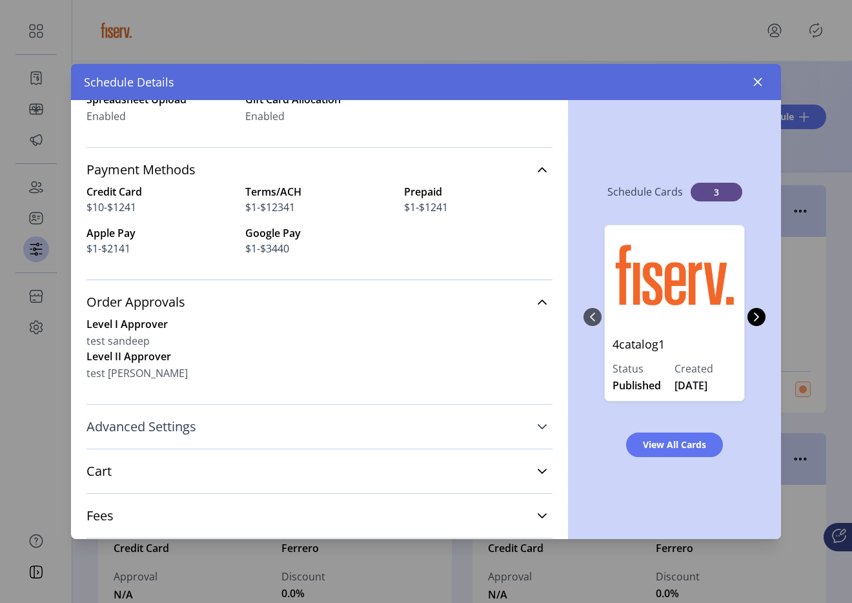 This screenshot has height=603, width=852. Describe the element at coordinates (320, 116) in the screenshot. I see `div: Bulk Purchasing` at that location.